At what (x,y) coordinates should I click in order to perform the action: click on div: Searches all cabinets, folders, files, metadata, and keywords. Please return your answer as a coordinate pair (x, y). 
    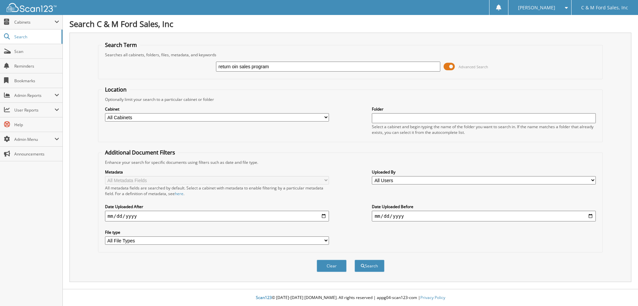
    Looking at the image, I should click on (351, 55).